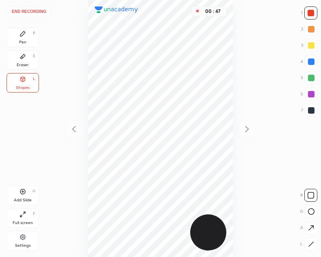 The image size is (321, 257). I want to click on div: 1, so click(309, 13).